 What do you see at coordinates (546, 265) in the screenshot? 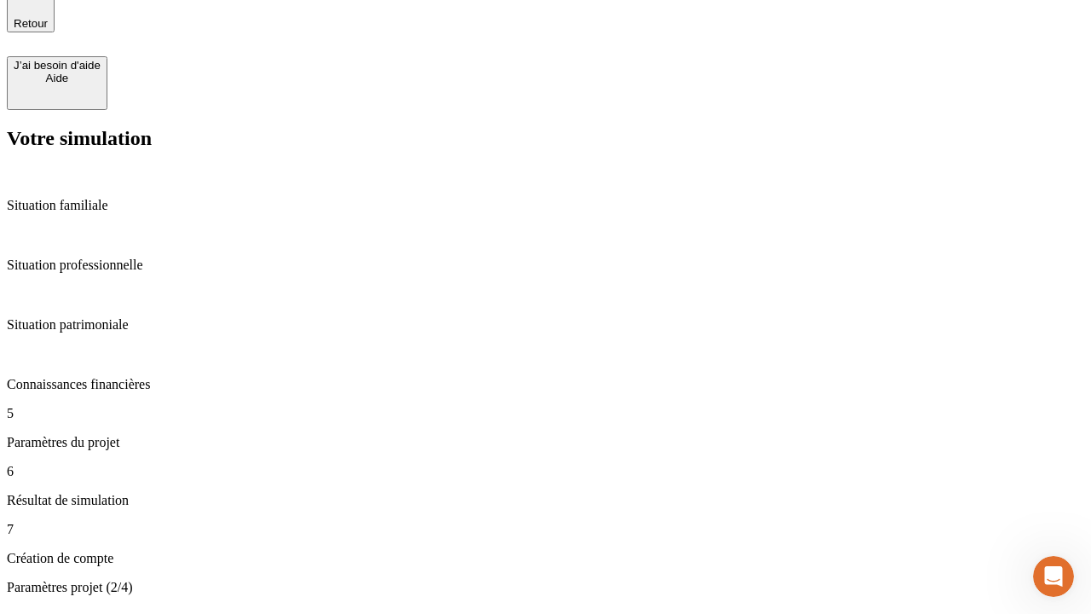
I see `p: Situation professionnelle` at bounding box center [546, 265].